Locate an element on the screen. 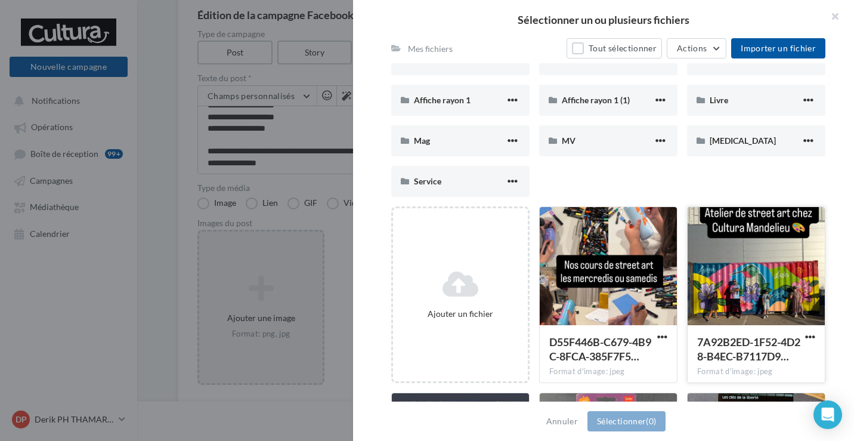 Image resolution: width=854 pixels, height=441 pixels. span: (0) is located at coordinates (651, 421).